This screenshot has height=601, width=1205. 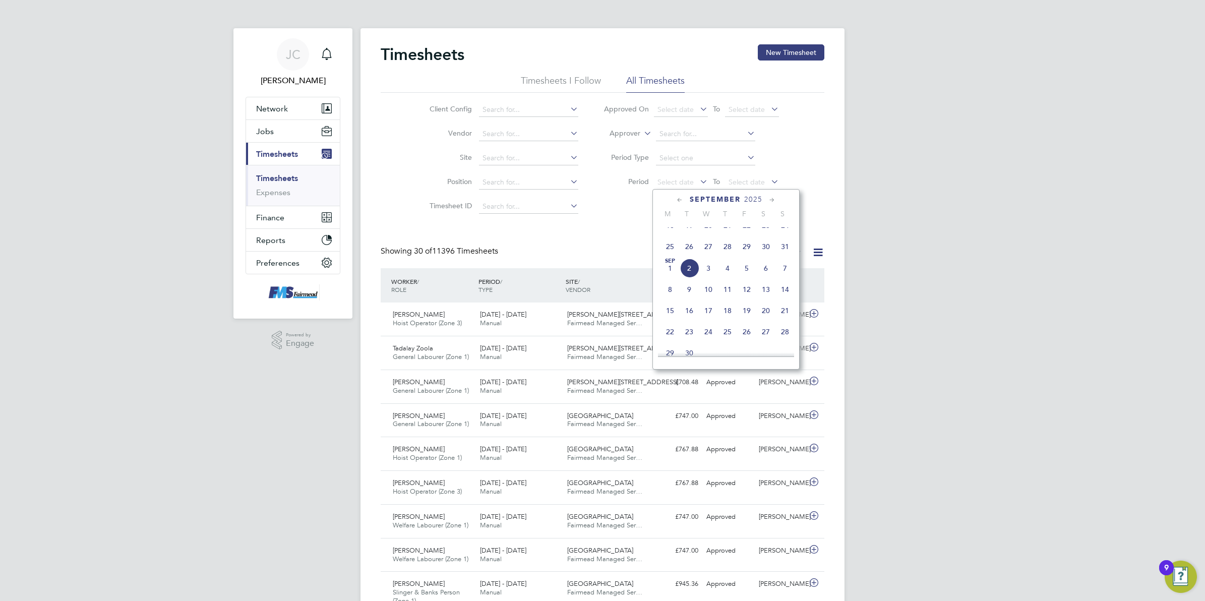 I want to click on span: W, so click(x=706, y=214).